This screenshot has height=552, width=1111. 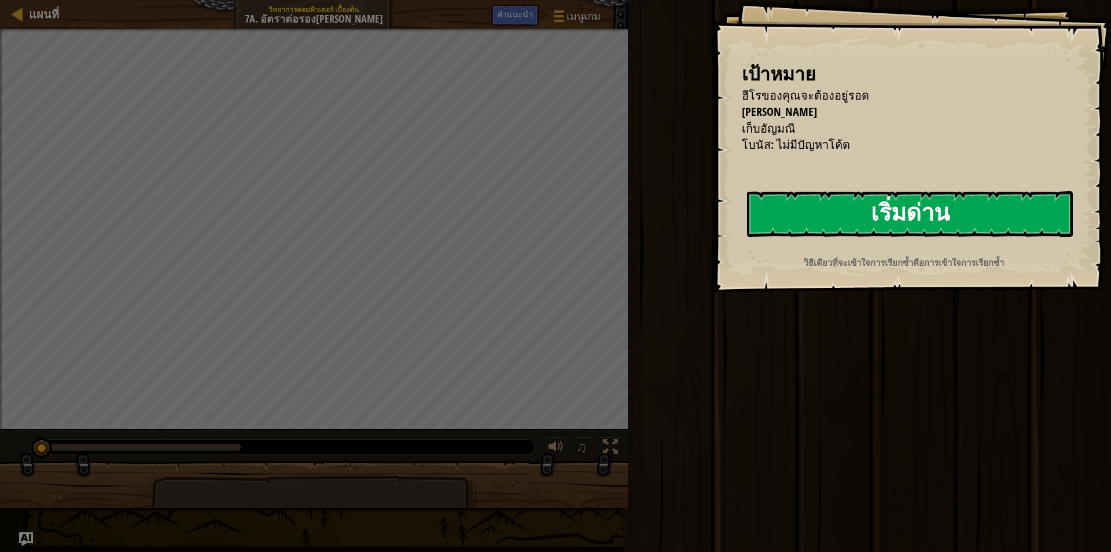 What do you see at coordinates (910, 214) in the screenshot?
I see `button: เริ่มด่าน` at bounding box center [910, 214].